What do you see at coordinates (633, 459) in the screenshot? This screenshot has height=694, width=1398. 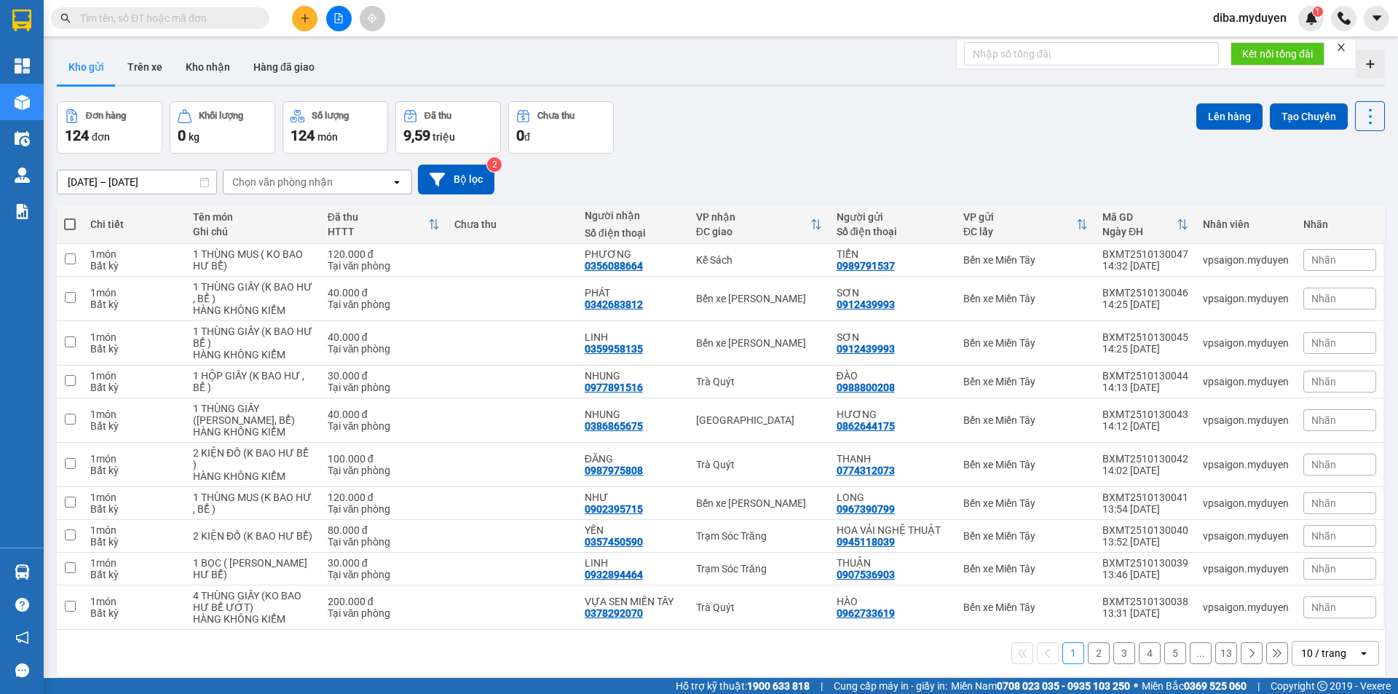 I see `div: ĐĂNG` at bounding box center [633, 459].